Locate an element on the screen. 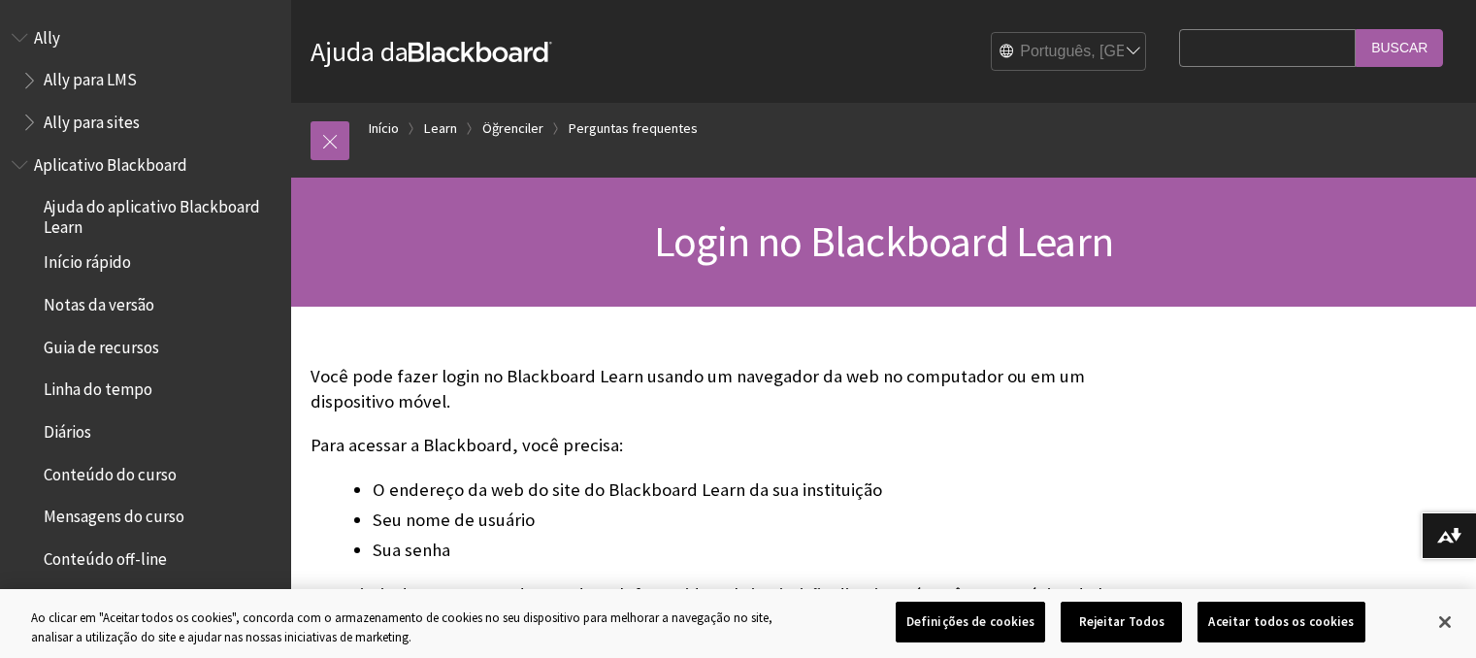 The image size is (1476, 658). li: O endereço da web do site do Blackboard Learn da sua instituição is located at coordinates (770, 490).